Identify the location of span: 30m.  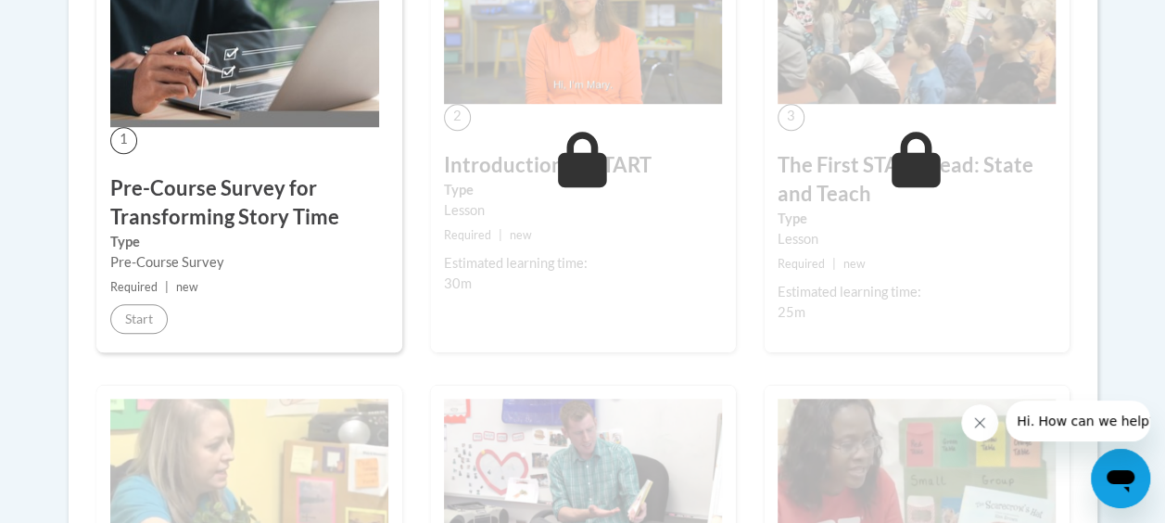
(458, 283).